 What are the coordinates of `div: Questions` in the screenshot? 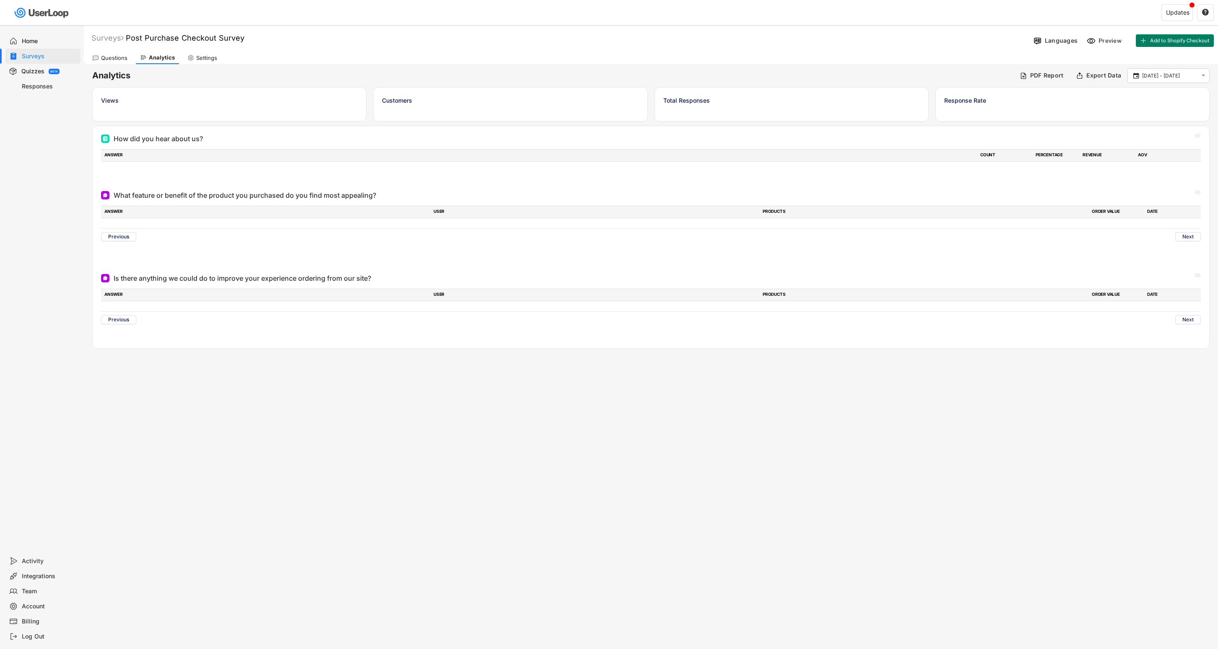 It's located at (114, 58).